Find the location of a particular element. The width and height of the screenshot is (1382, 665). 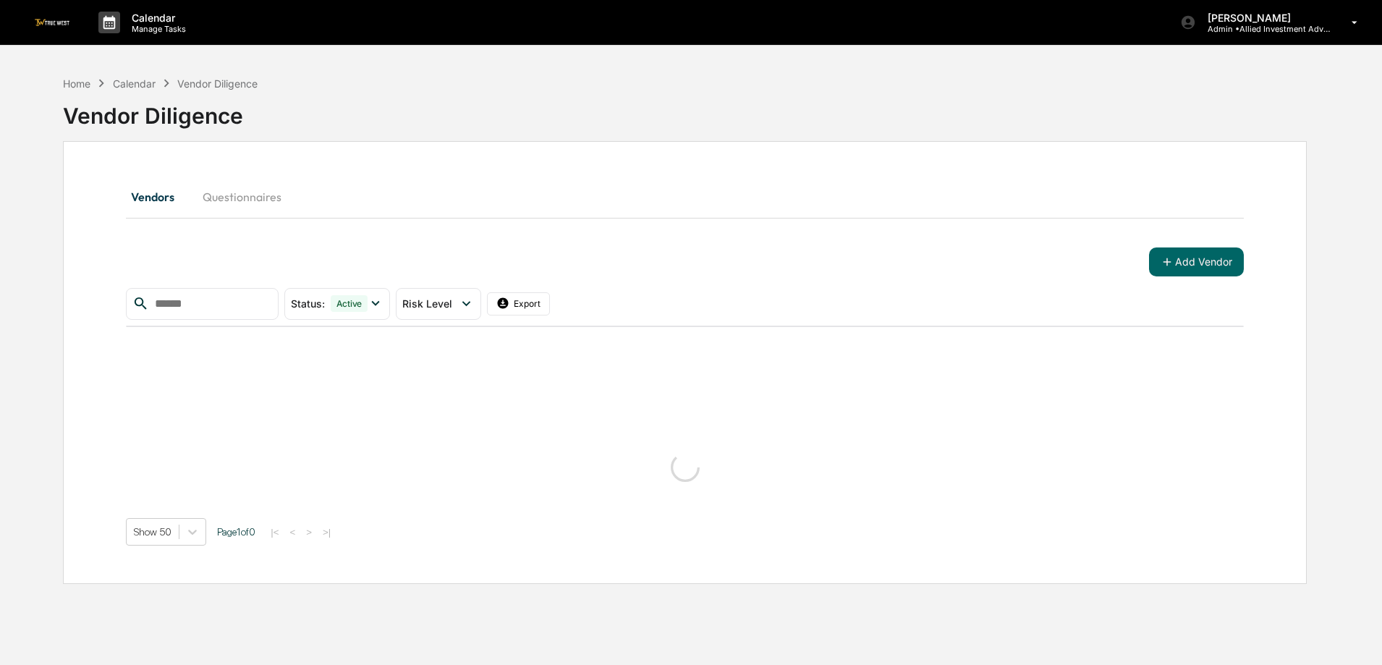

button: Questionnaires is located at coordinates (242, 197).